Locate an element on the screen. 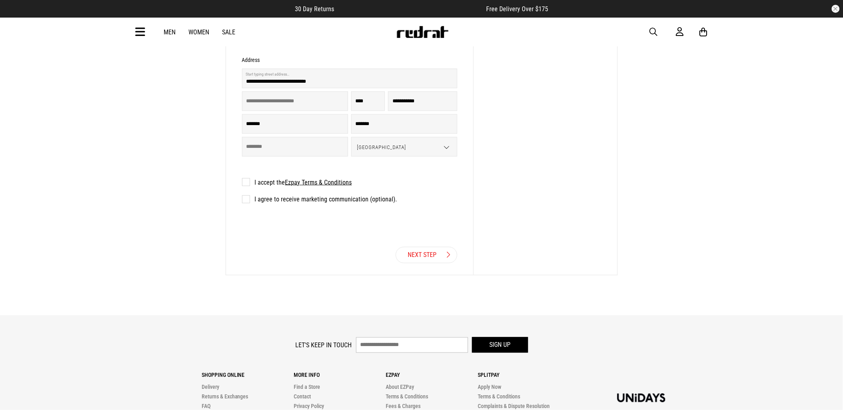 This screenshot has height=410, width=843. a: Fees & Charges is located at coordinates (403, 407).